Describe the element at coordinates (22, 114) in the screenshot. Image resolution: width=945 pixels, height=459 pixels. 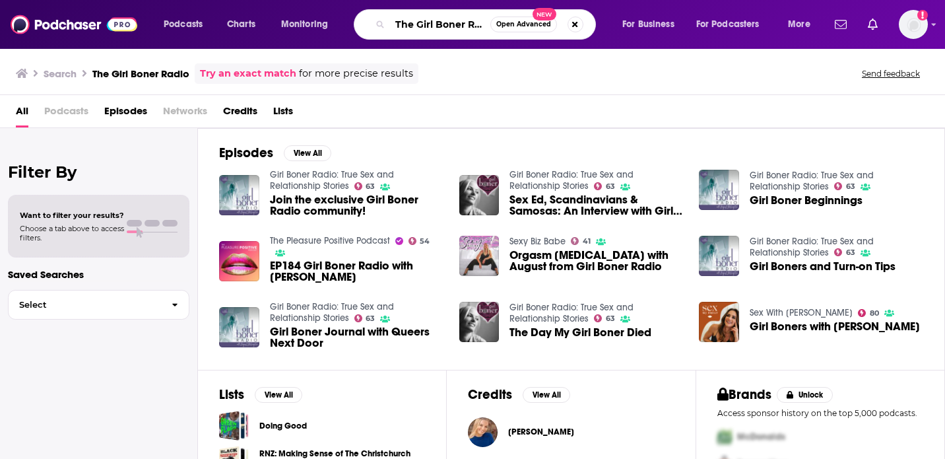
I see `span: All` at that location.